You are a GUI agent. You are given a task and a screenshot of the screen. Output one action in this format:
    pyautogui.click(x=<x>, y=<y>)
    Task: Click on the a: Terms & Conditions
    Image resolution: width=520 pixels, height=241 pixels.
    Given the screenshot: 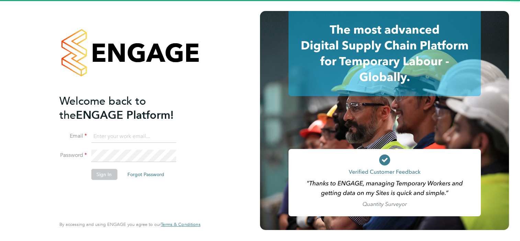 What is the action you would take?
    pyautogui.click(x=180, y=225)
    